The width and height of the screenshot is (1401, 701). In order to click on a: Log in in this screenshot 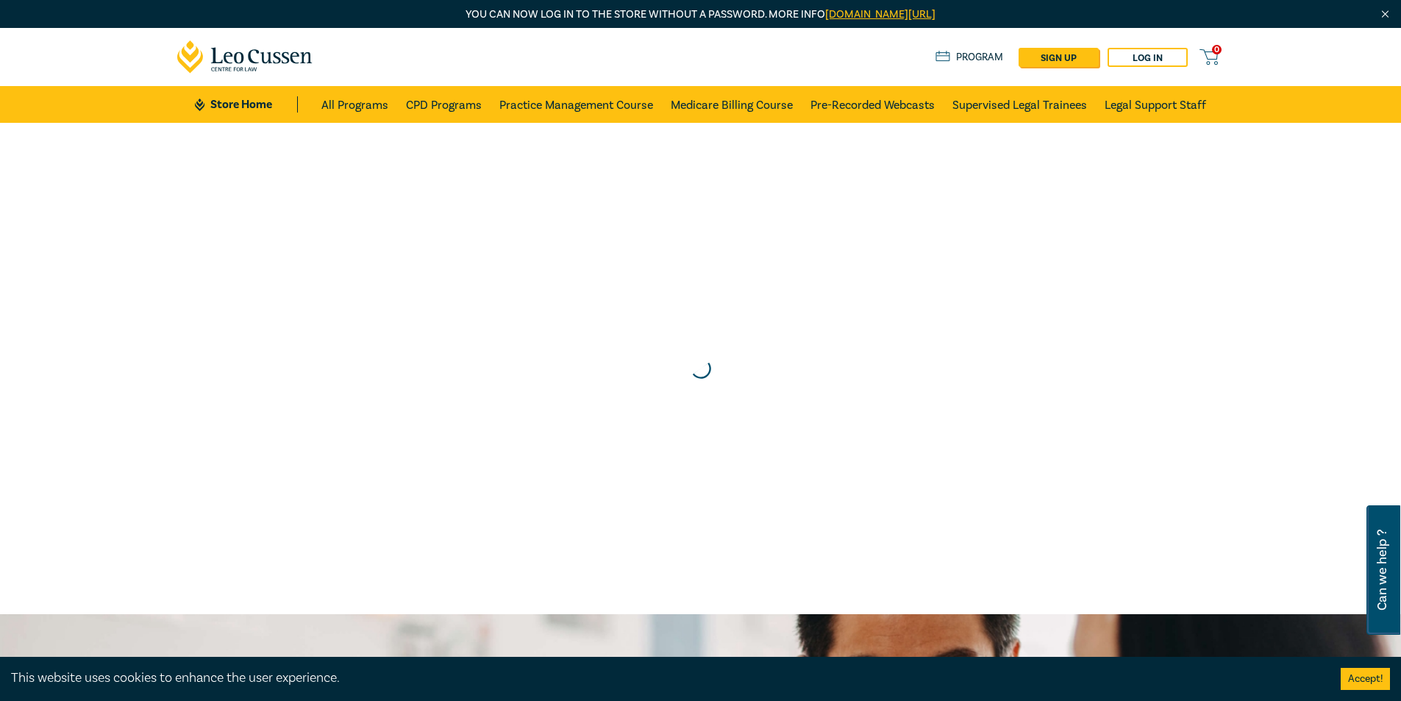, I will do `click(1147, 57)`.